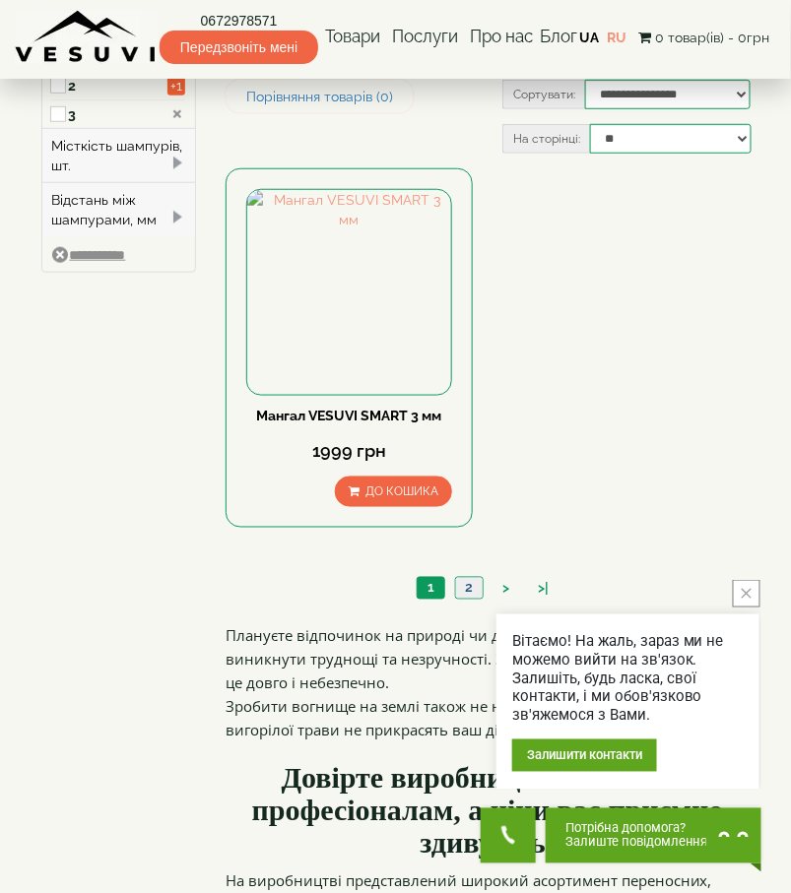  What do you see at coordinates (119, 209) in the screenshot?
I see `div: Відстань між шампурами, мм` at bounding box center [119, 209].